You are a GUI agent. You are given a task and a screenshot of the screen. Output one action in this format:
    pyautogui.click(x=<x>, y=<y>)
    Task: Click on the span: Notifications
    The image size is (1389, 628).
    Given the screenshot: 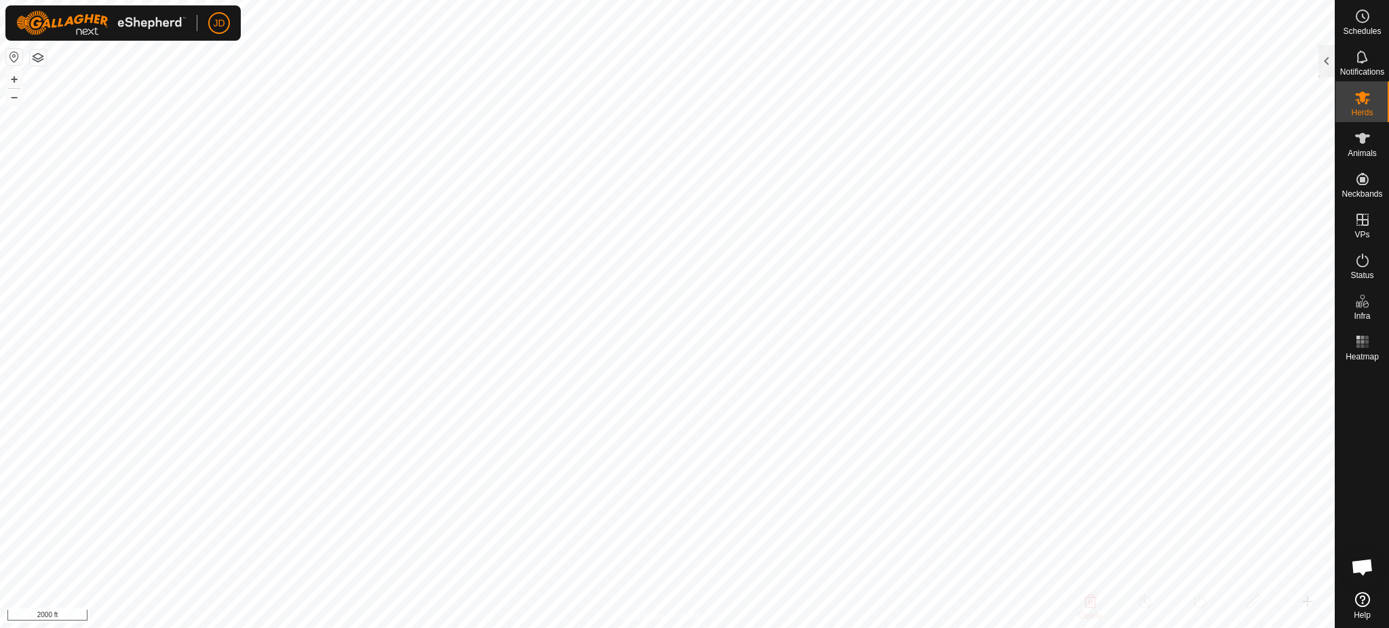 What is the action you would take?
    pyautogui.click(x=1362, y=72)
    